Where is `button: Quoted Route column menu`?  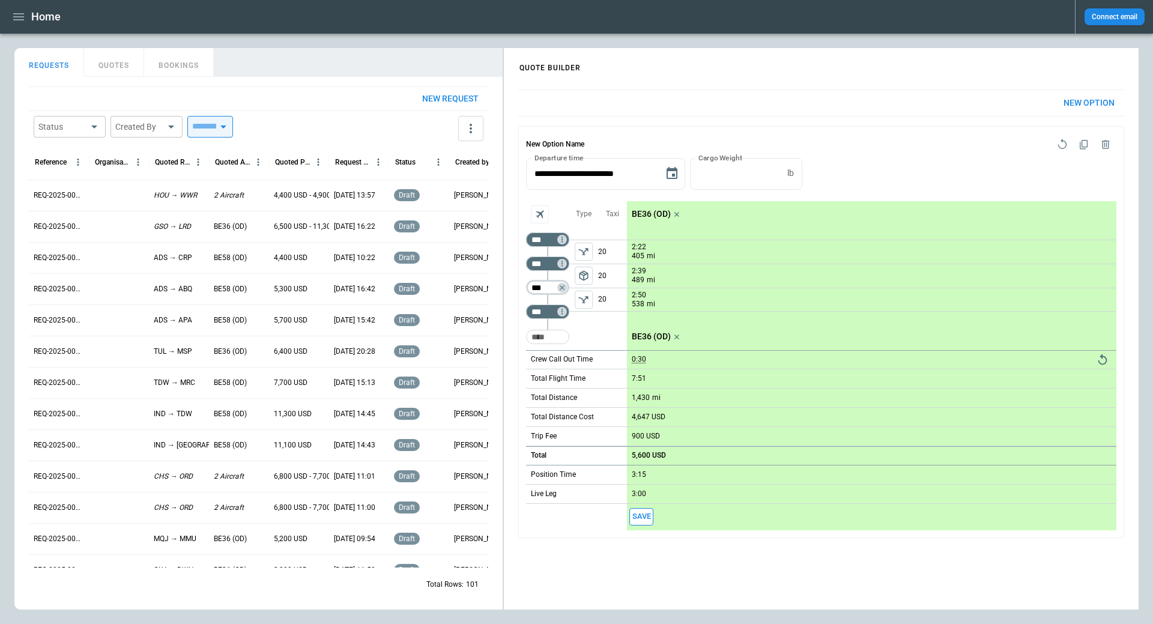 button: Quoted Route column menu is located at coordinates (198, 162).